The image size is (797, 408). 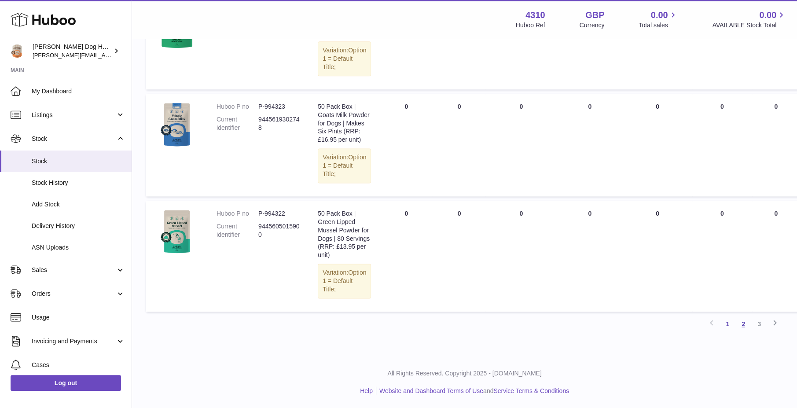 What do you see at coordinates (78, 365) in the screenshot?
I see `span: Cases` at bounding box center [78, 365].